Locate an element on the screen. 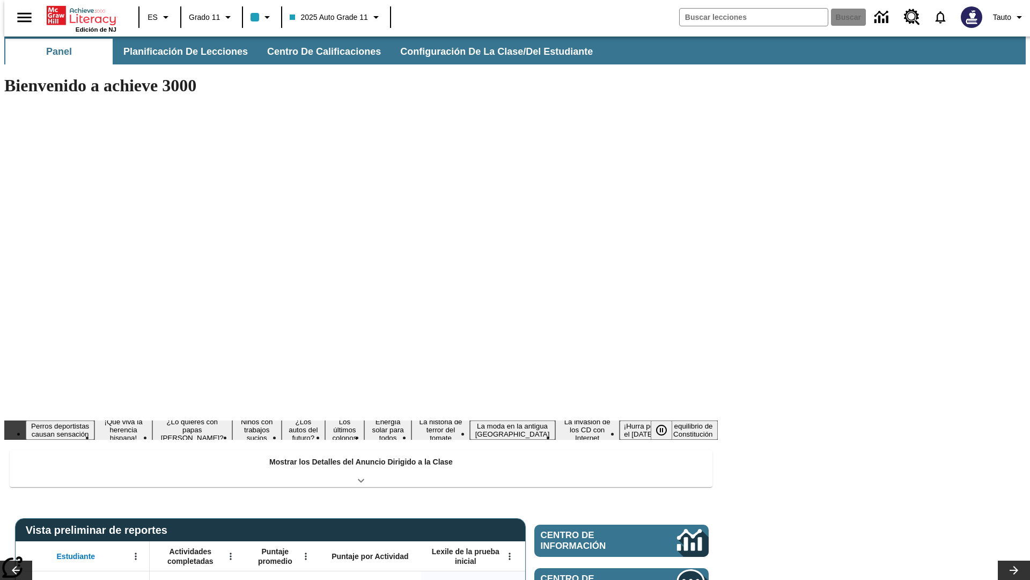 The height and width of the screenshot is (580, 1030). button: Diapositiva 10 La invasión de los CD con Internet is located at coordinates (588, 429).